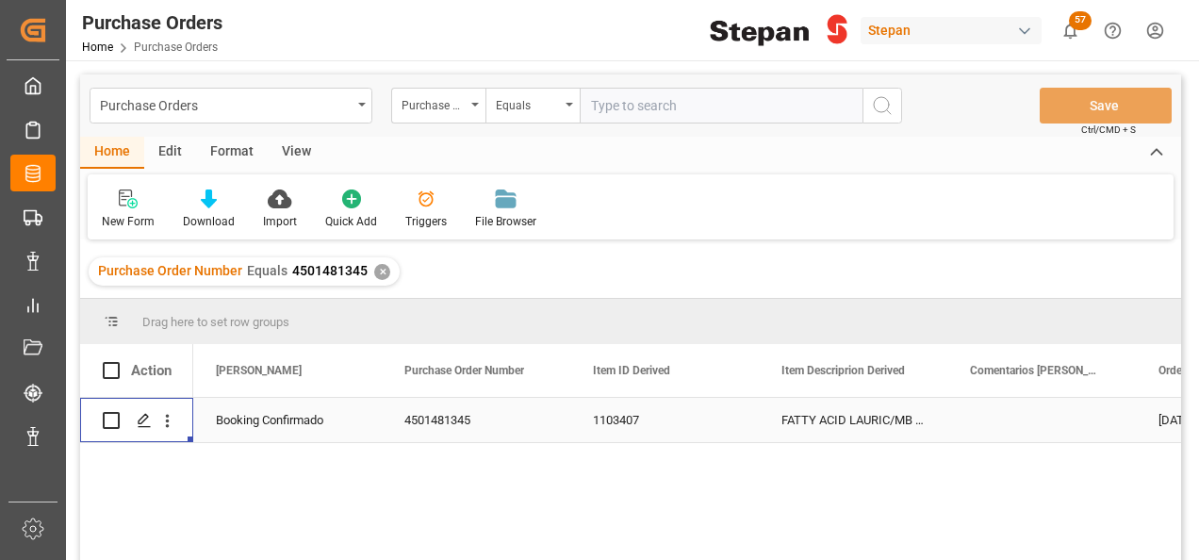  I want to click on div: Import, so click(280, 221).